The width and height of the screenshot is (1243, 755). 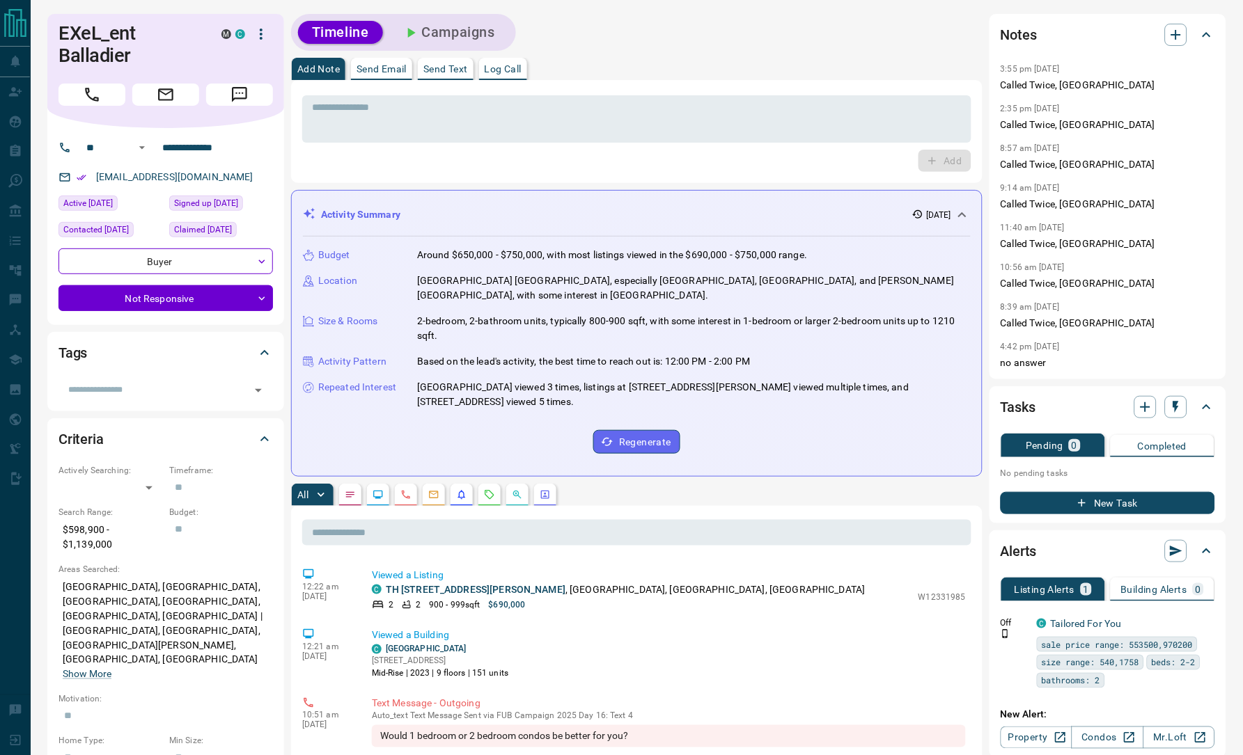 I want to click on p: No pending tasks, so click(x=1108, y=473).